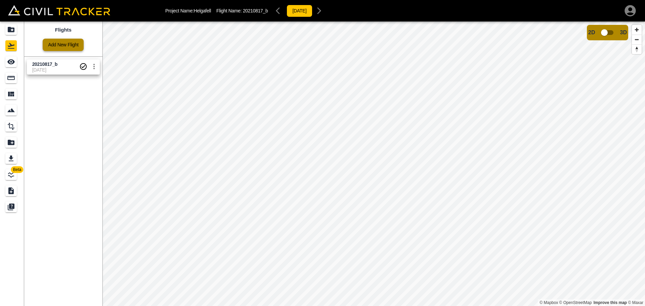  Describe the element at coordinates (548, 302) in the screenshot. I see `a: Mapbox` at that location.